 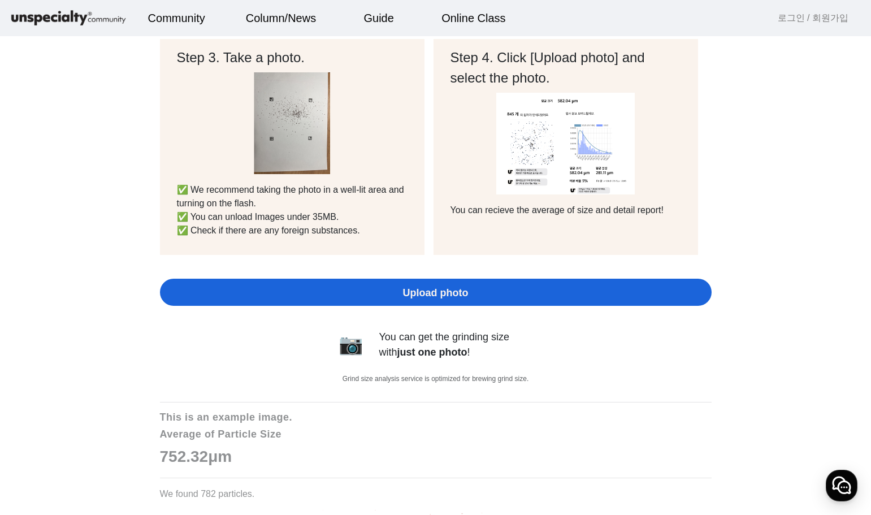 What do you see at coordinates (292, 210) in the screenshot?
I see `p: ✅ We recommend taking the photo in a well-lit area and turning on the flash. ✅ You can unload Ima...` at bounding box center [292, 210].